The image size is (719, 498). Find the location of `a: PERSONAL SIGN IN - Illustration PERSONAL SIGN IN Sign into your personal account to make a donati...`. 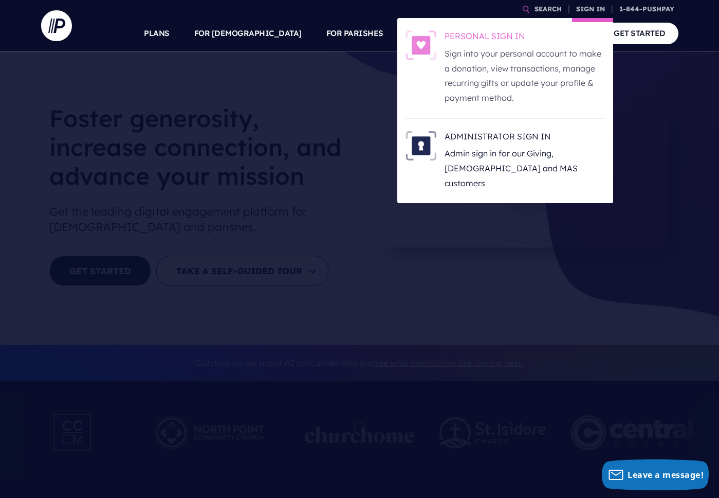

a: PERSONAL SIGN IN - Illustration PERSONAL SIGN IN Sign into your personal account to make a donati... is located at coordinates (505, 68).